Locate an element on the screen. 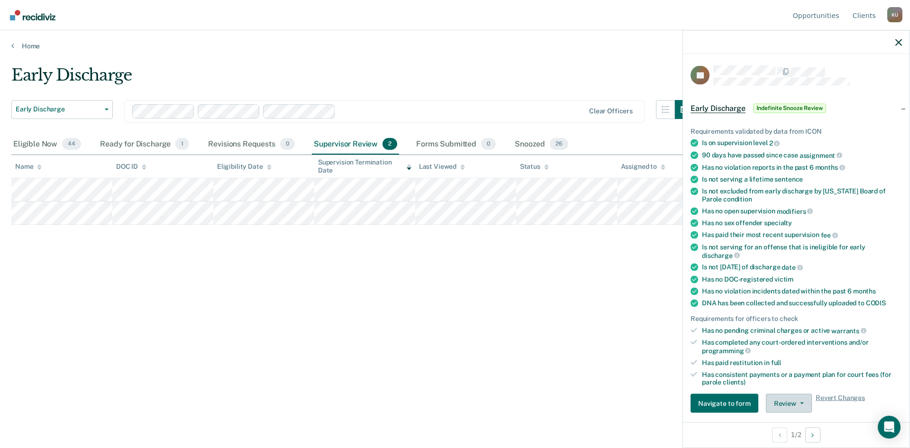 The height and width of the screenshot is (448, 910). div: DNA has been collected and successfully uploaded to is located at coordinates (802, 303).